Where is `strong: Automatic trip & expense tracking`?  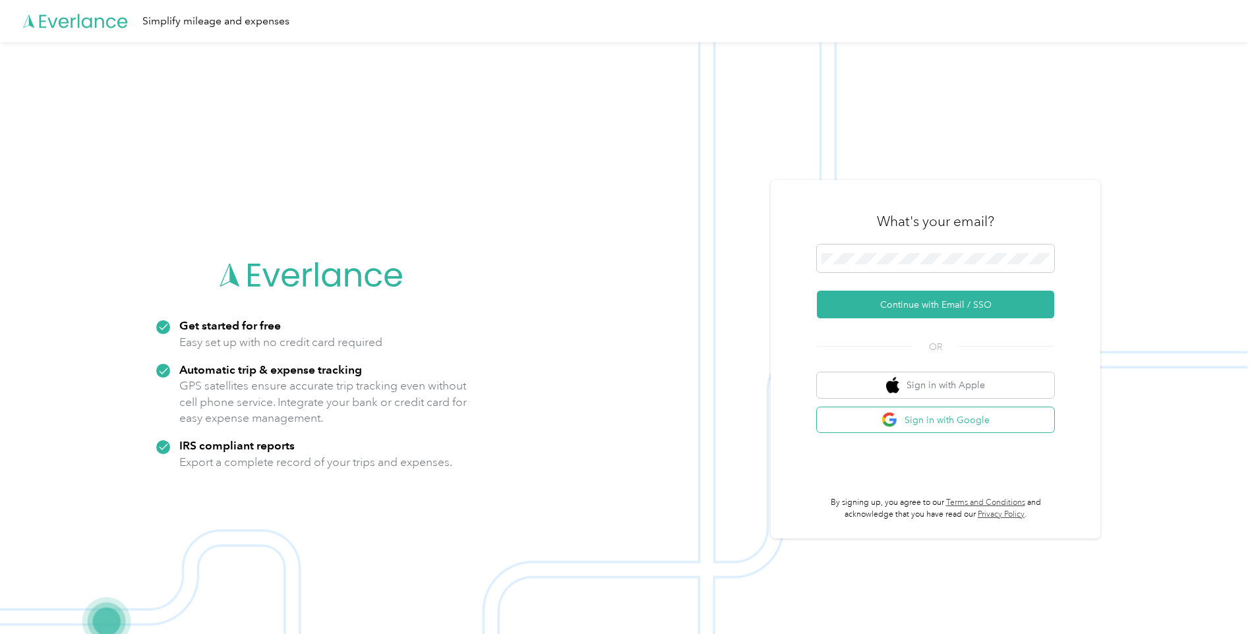
strong: Automatic trip & expense tracking is located at coordinates (270, 369).